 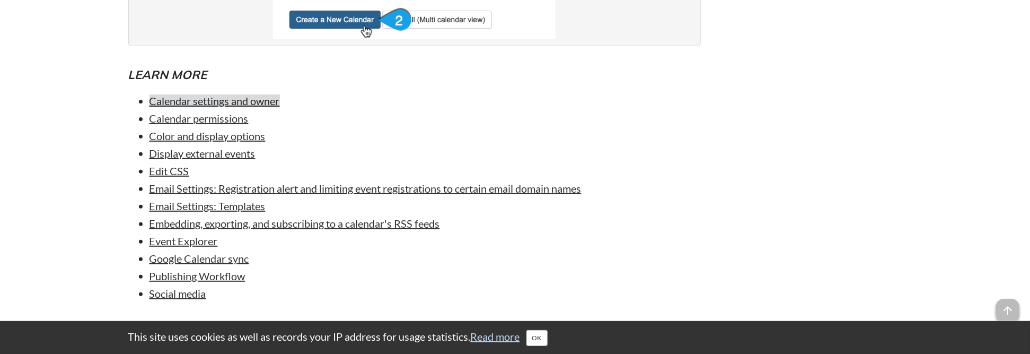 What do you see at coordinates (515, 337) in the screenshot?
I see `div: This site uses cookies as well as records your IP address for usage statistics.` at bounding box center [515, 337].